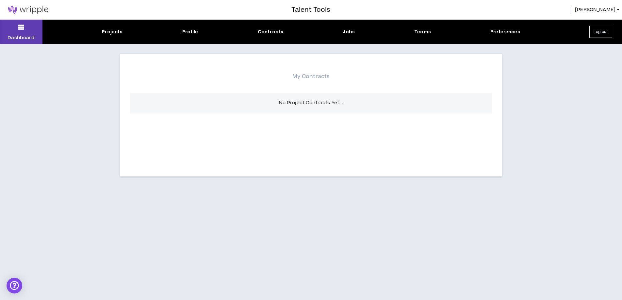 The height and width of the screenshot is (300, 622). I want to click on button: Log out, so click(601, 32).